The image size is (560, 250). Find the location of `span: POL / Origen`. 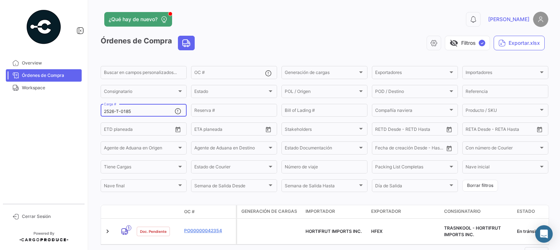

span: POL / Origen is located at coordinates (321, 93).